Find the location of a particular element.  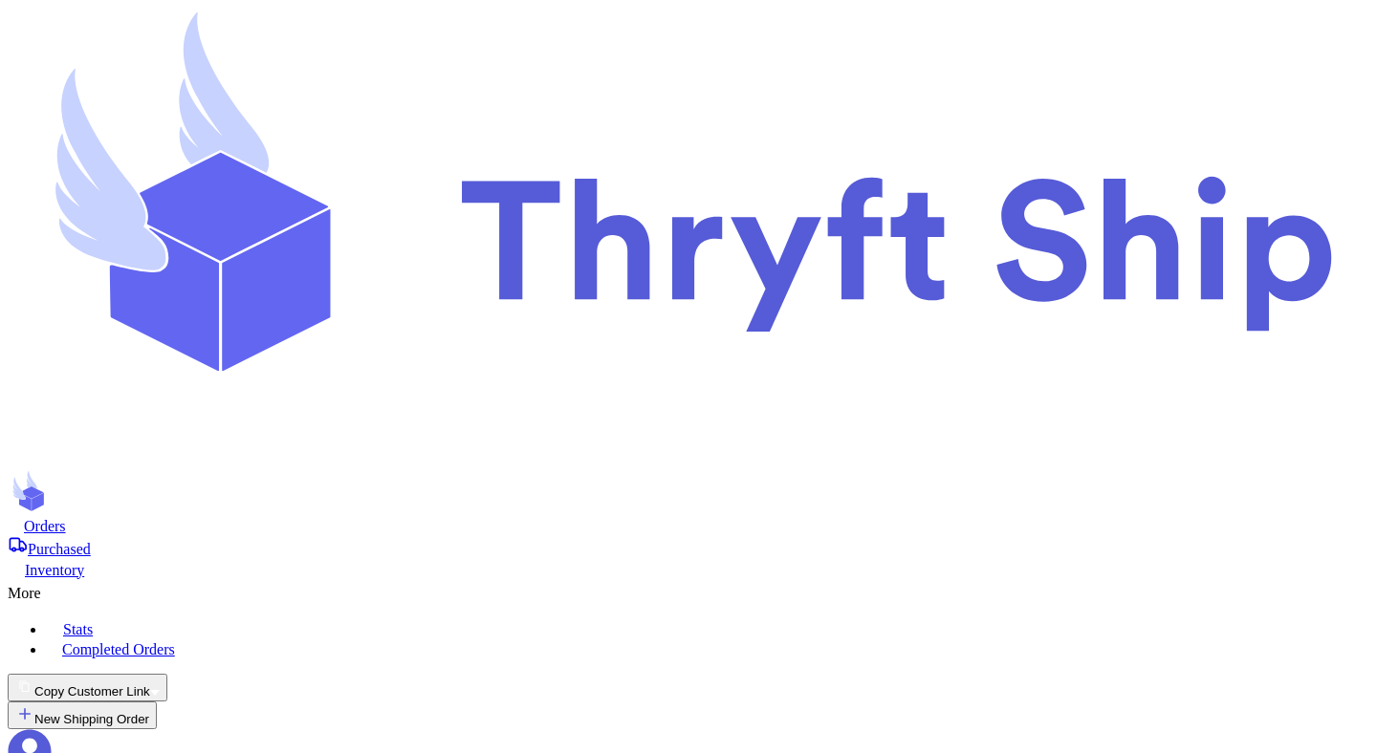

span: Completed Orders is located at coordinates (119, 649).